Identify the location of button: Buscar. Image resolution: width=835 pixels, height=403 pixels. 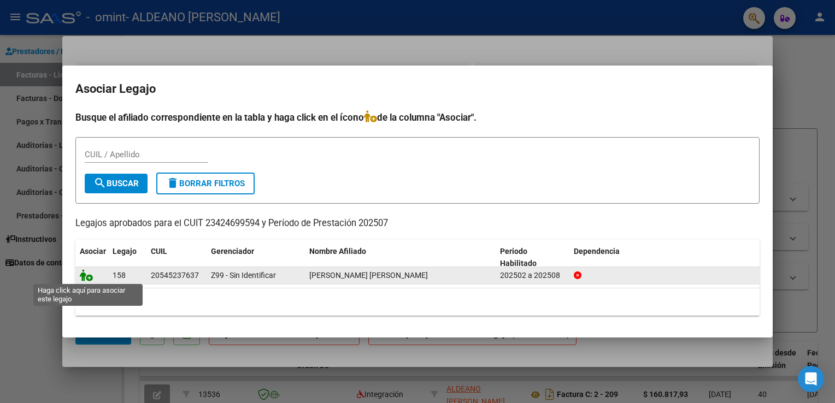
(116, 184).